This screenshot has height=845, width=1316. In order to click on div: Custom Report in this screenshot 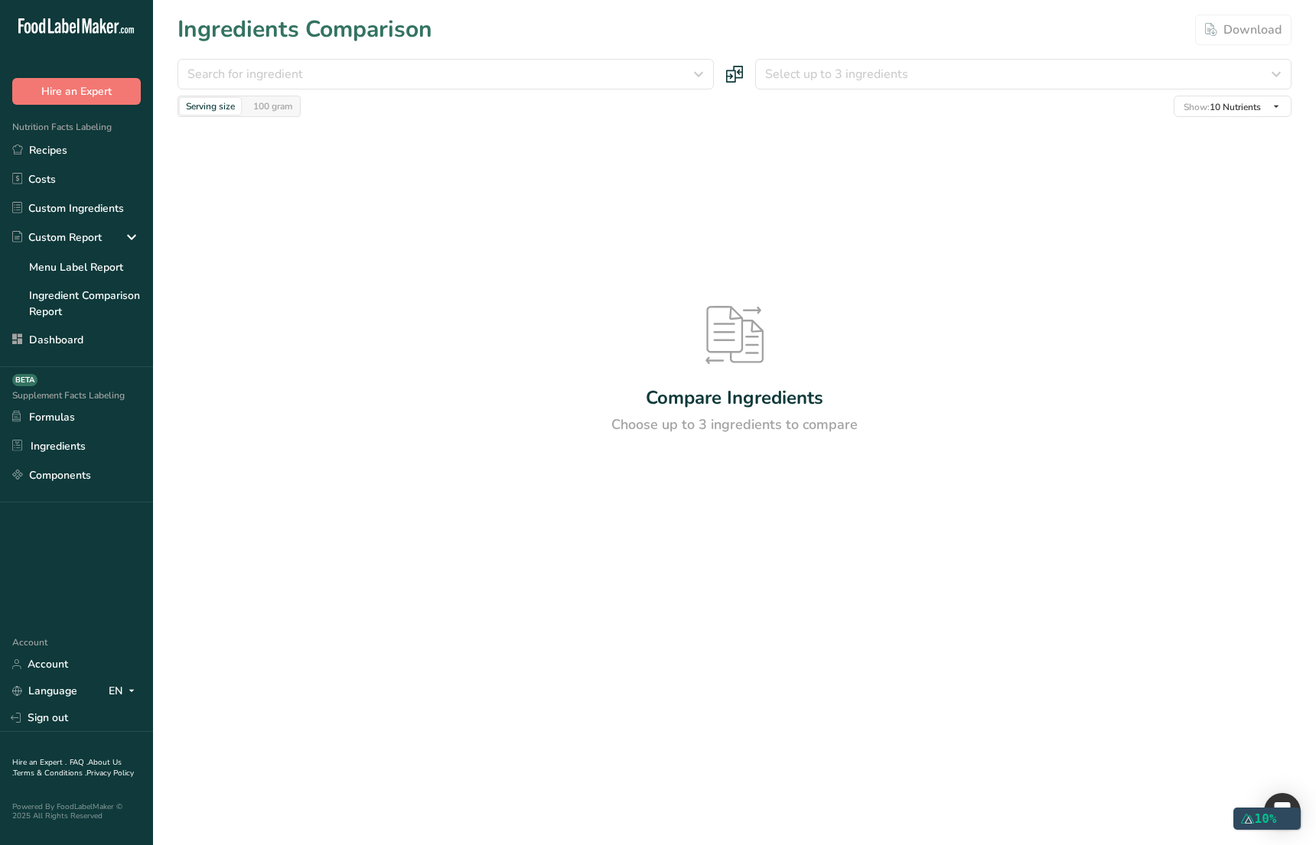, I will do `click(57, 237)`.